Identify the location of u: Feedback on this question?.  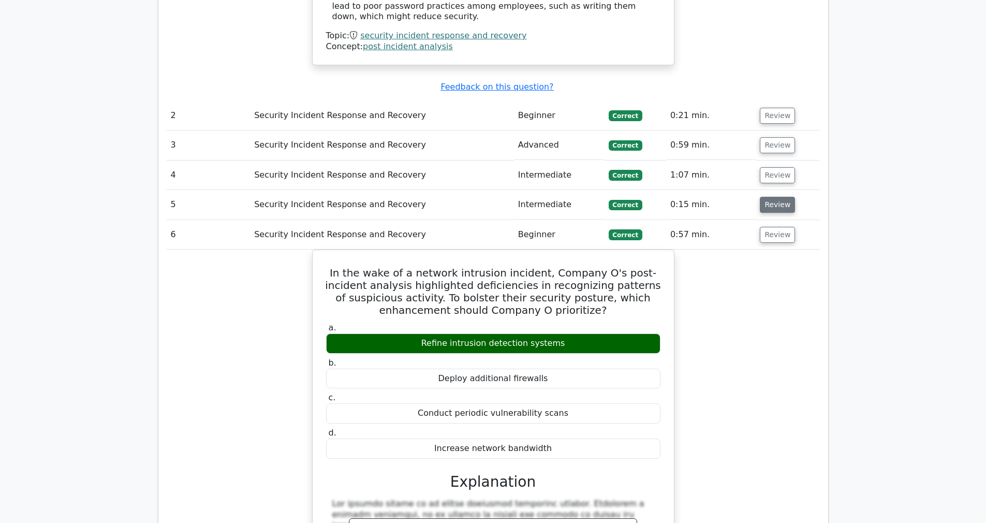
(497, 86).